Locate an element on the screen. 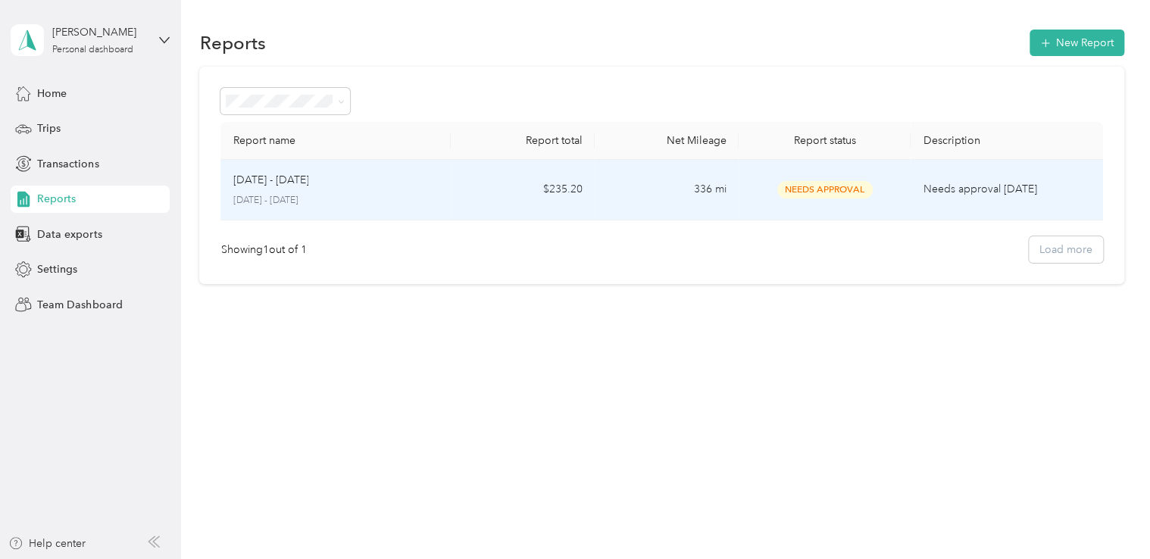 Image resolution: width=1150 pixels, height=559 pixels. div: Personal dashboard is located at coordinates (92, 50).